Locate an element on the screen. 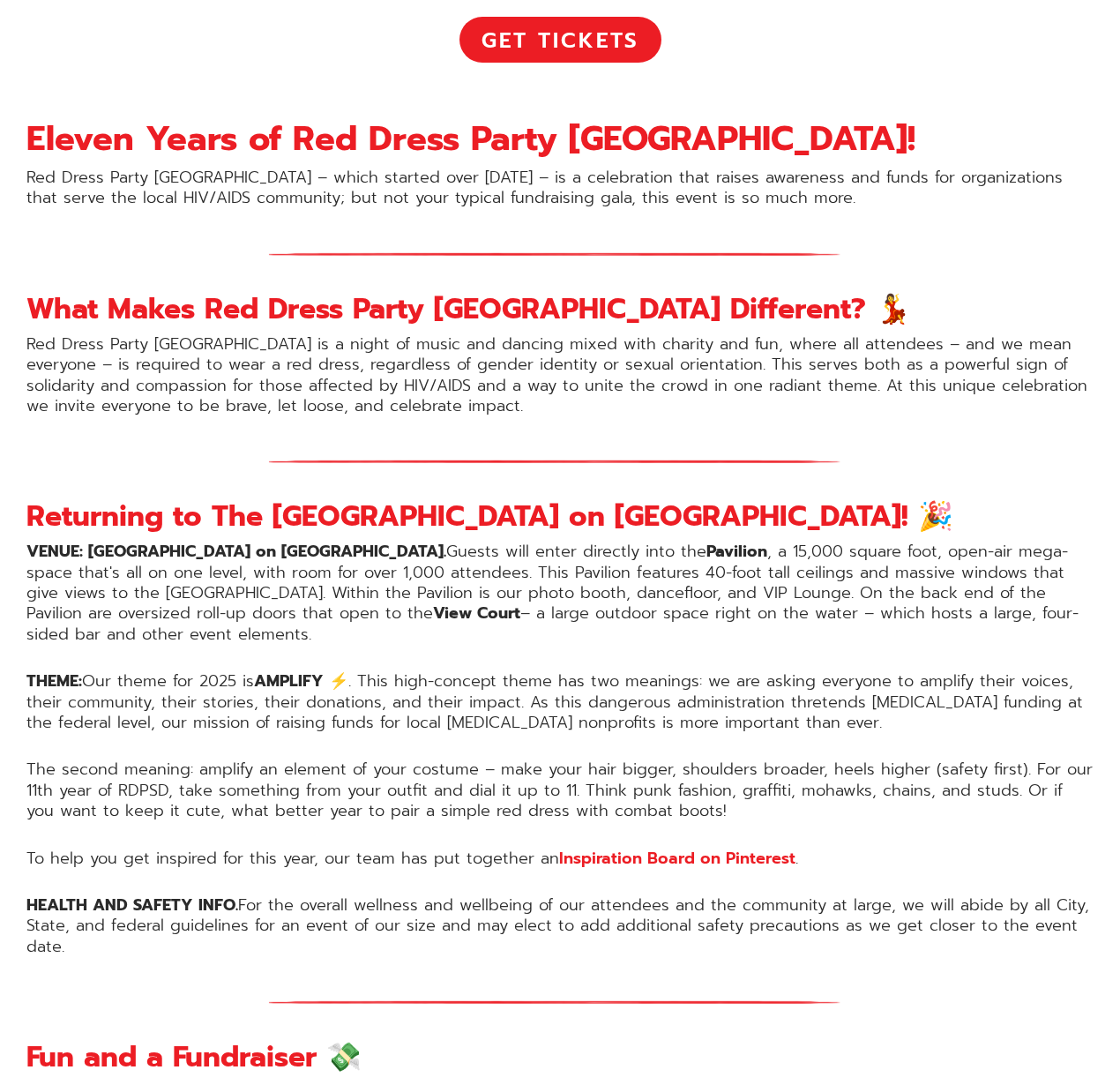 This screenshot has height=1085, width=1120. p: To help you get inspired for this year, our team has put together an . is located at coordinates (560, 859).